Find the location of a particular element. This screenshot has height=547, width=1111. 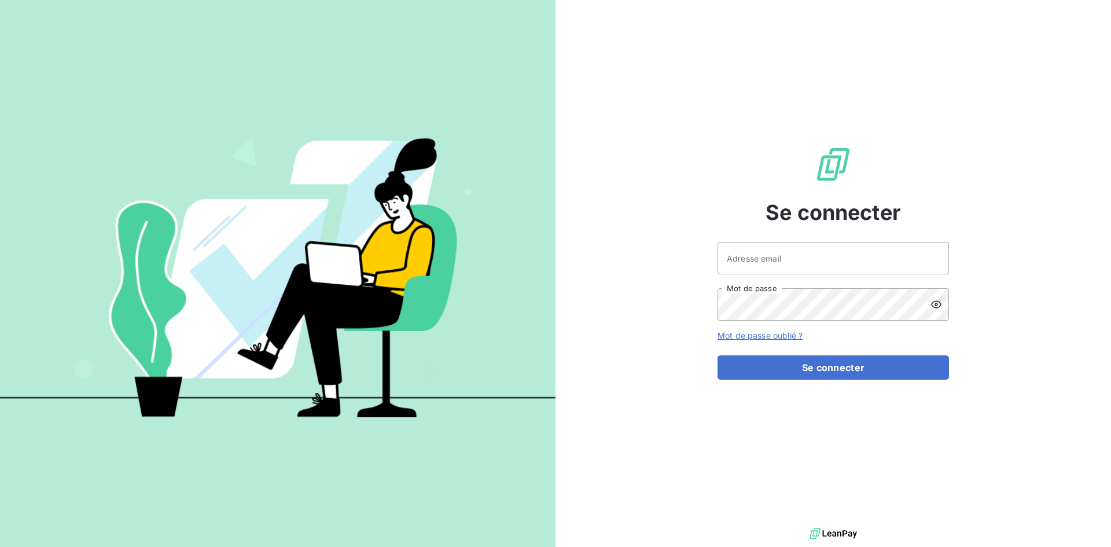

img: Logo LeanPay is located at coordinates (833, 164).